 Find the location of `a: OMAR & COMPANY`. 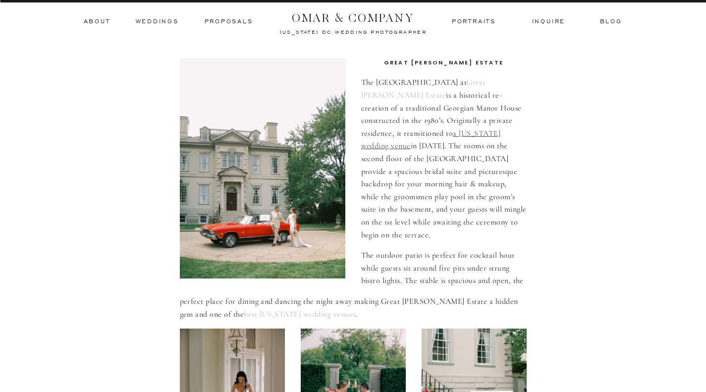

a: OMAR & COMPANY is located at coordinates (353, 15).